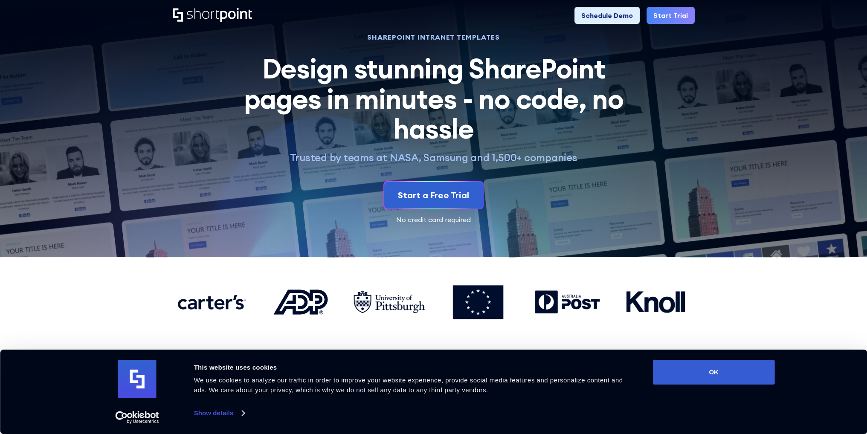 This screenshot has width=867, height=434. What do you see at coordinates (434, 99) in the screenshot?
I see `h2: Design stunning SharePoint pages in minutes - no code, no hassle` at bounding box center [434, 99].